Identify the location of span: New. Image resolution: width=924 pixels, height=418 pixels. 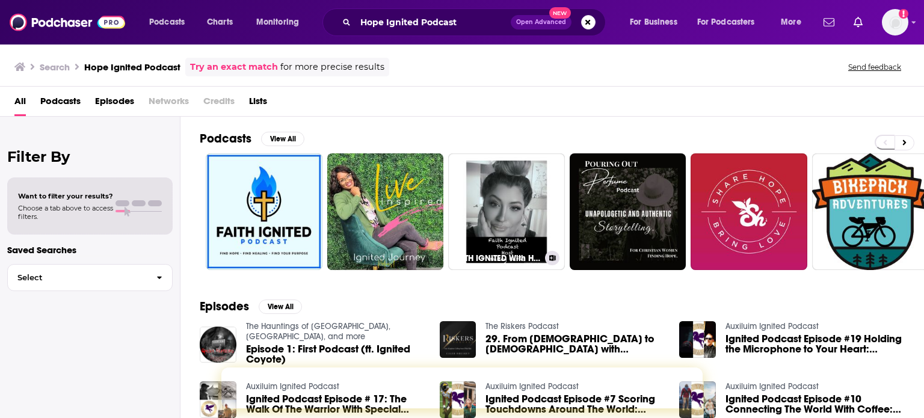
(560, 13).